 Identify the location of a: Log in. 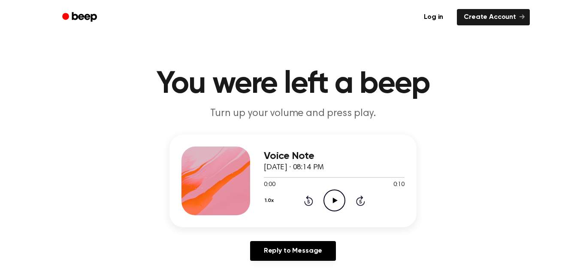
(433, 17).